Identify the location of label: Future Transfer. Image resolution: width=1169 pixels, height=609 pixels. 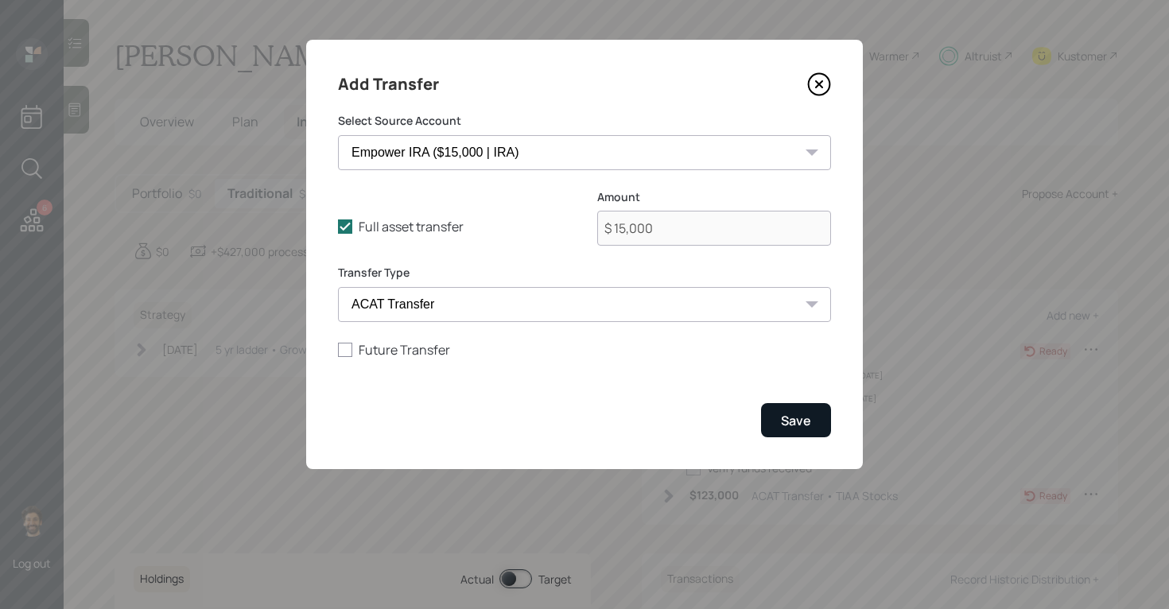
(584, 350).